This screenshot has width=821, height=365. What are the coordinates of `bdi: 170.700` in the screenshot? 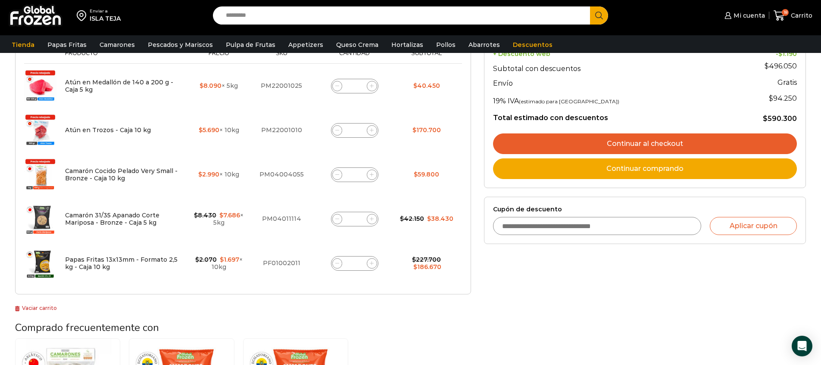 It's located at (427, 130).